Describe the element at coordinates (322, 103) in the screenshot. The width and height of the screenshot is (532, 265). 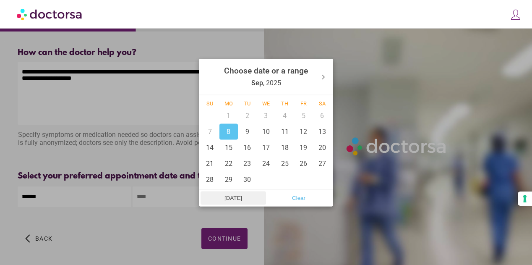
I see `div: Sa` at that location.